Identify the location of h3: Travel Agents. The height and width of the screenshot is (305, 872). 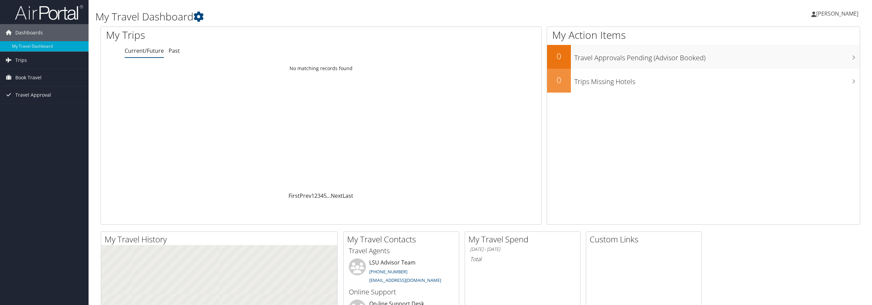
(401, 251).